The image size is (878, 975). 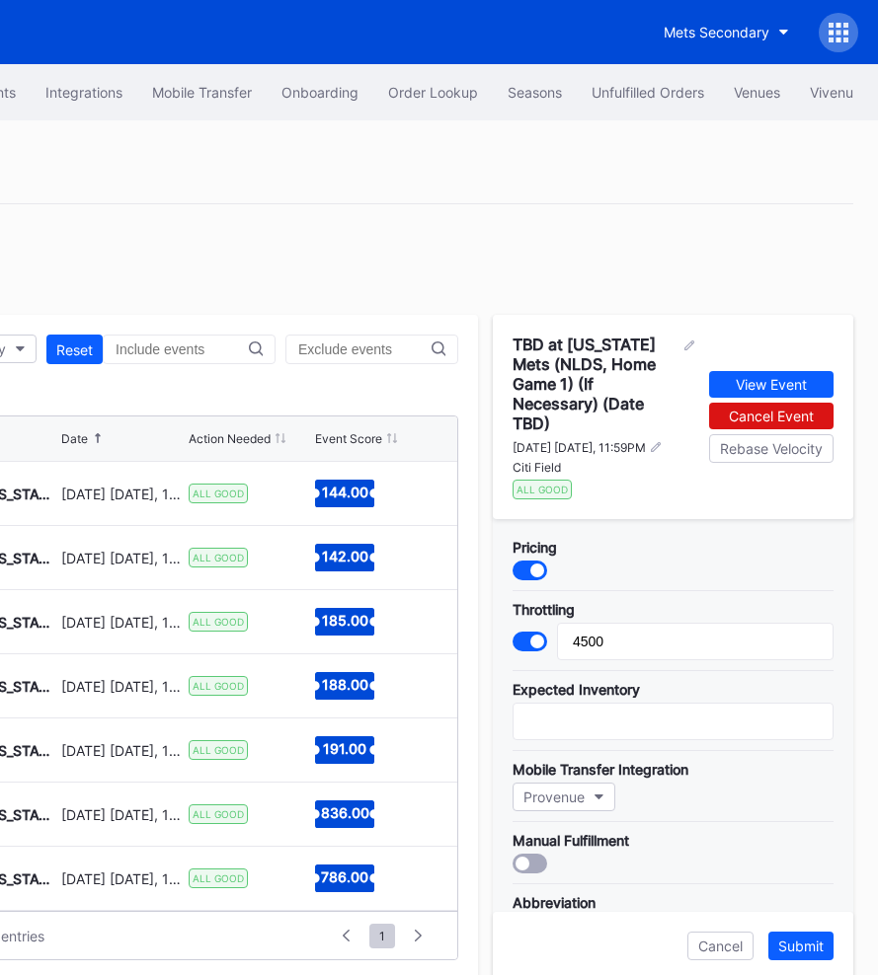 I want to click on div: Onboarding, so click(x=320, y=92).